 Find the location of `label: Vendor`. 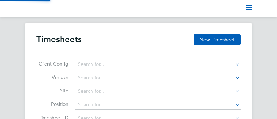

label: Vendor is located at coordinates (53, 77).